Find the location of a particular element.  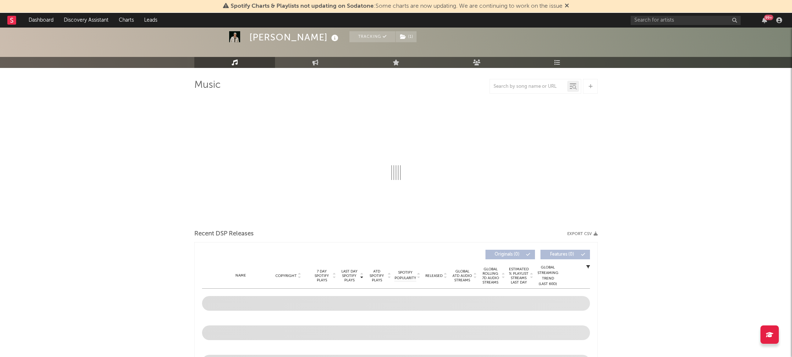

input: Search by song name or URL is located at coordinates (529, 87).